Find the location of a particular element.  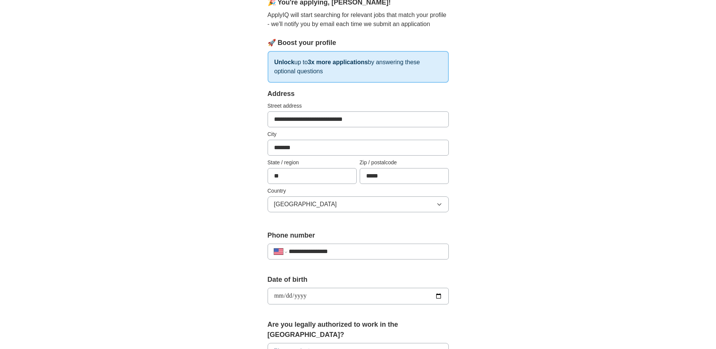

div: 🚀 Boost your profile is located at coordinates (358, 43).